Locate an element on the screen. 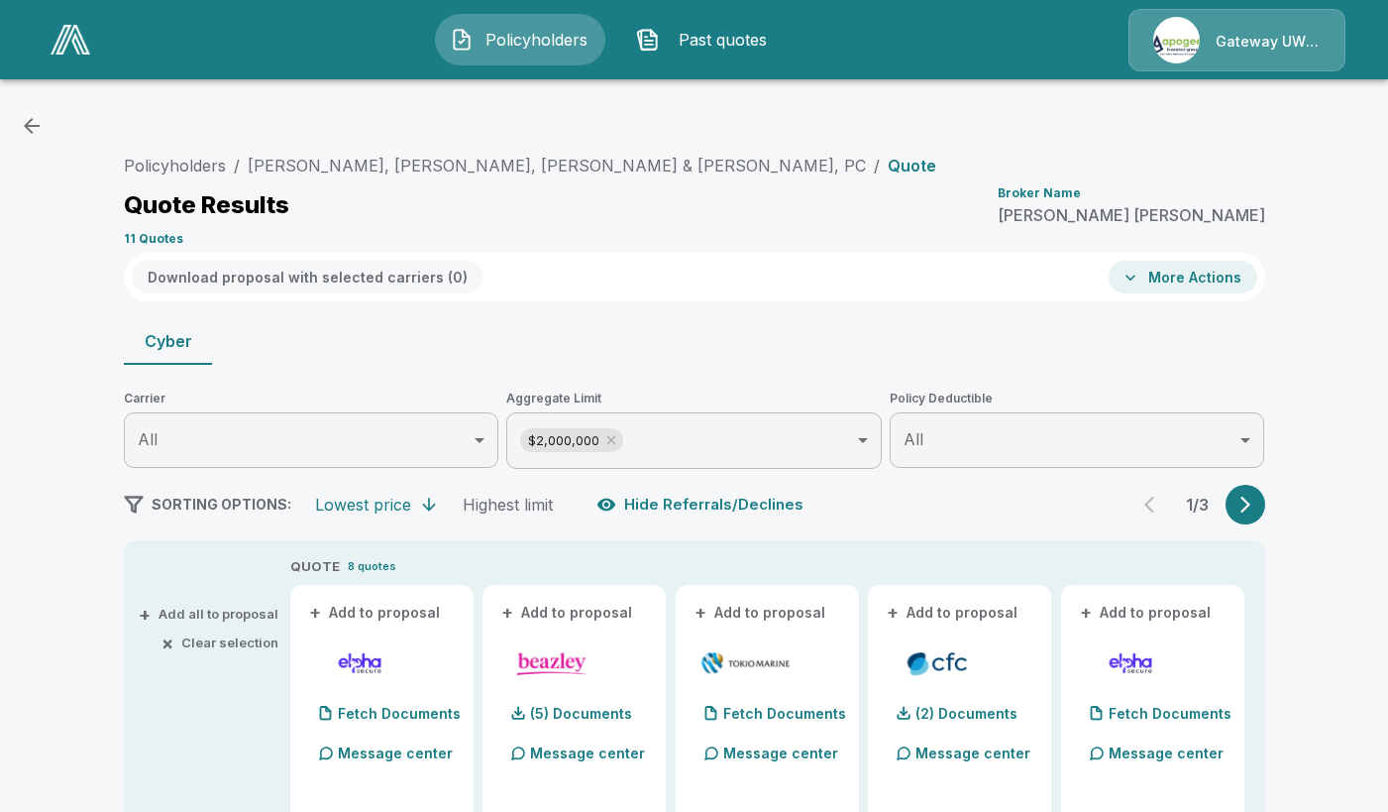 The image size is (1388, 812). img: cfccyber is located at coordinates (937, 663).